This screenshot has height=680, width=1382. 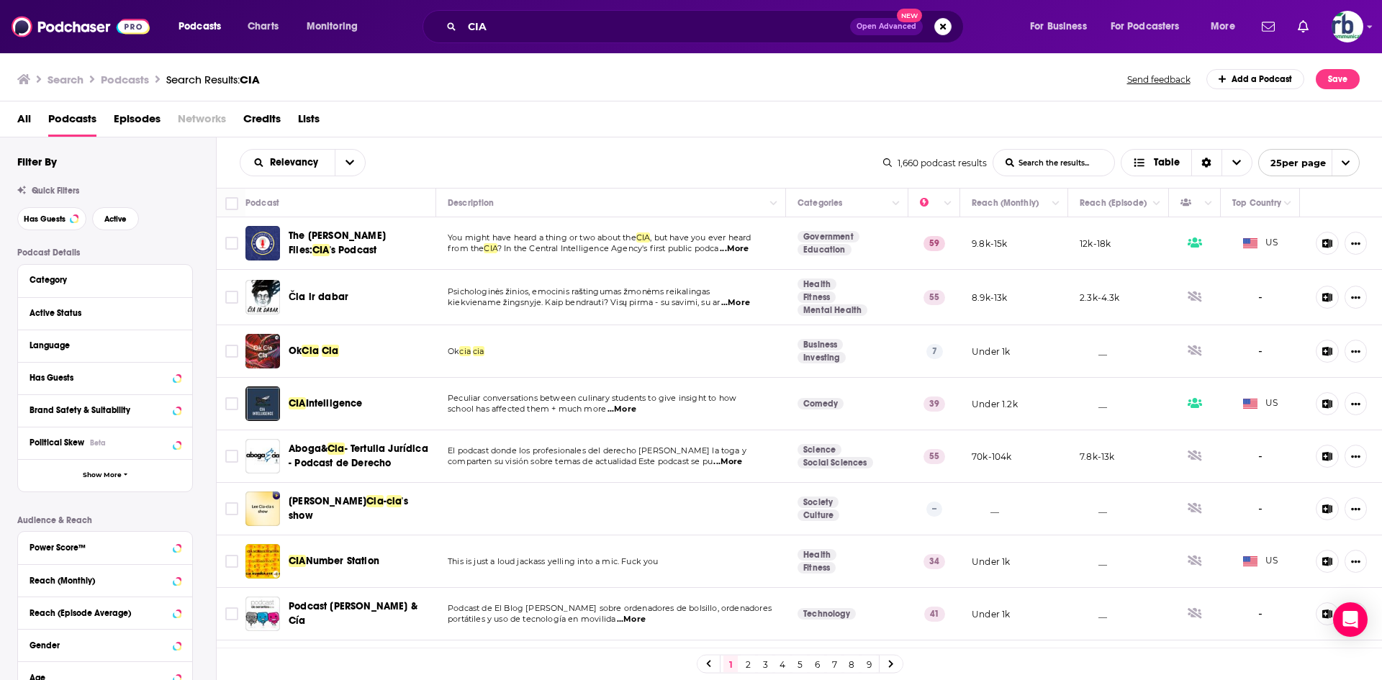 I want to click on div: Beta, so click(x=98, y=443).